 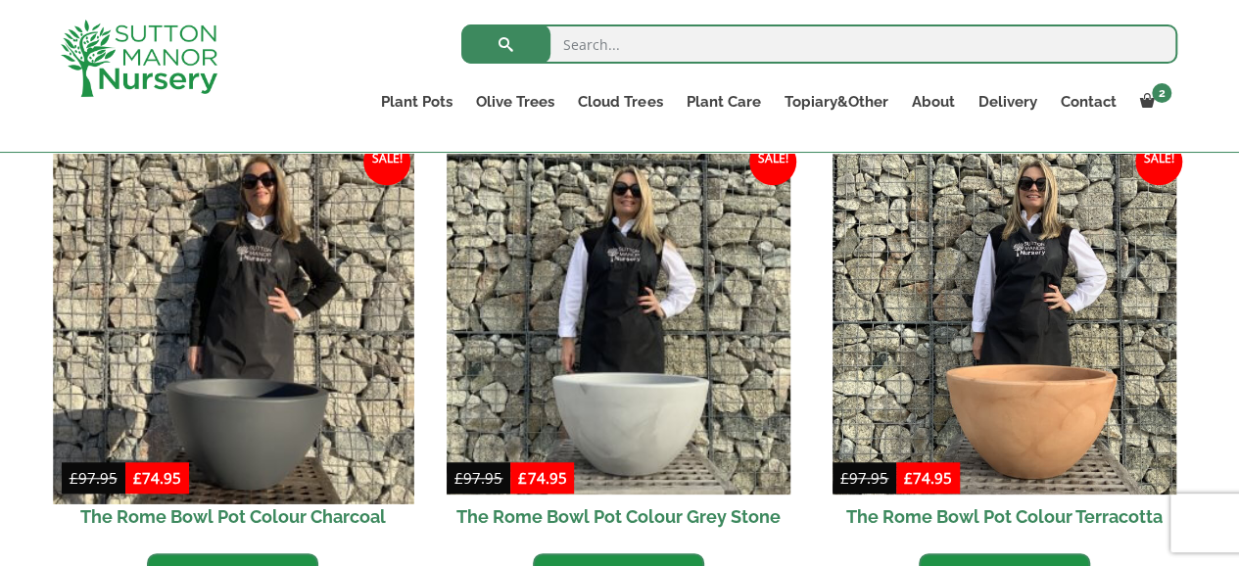 What do you see at coordinates (933, 102) in the screenshot?
I see `a: About` at bounding box center [933, 102].